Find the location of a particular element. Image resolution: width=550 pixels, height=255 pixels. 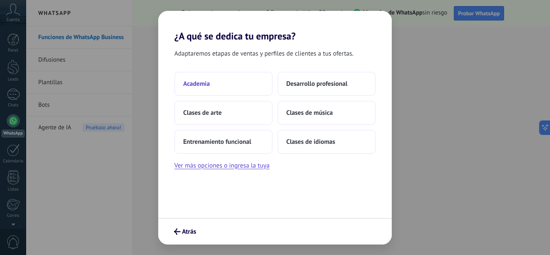

button: Desarrollo profesional is located at coordinates (327, 84).